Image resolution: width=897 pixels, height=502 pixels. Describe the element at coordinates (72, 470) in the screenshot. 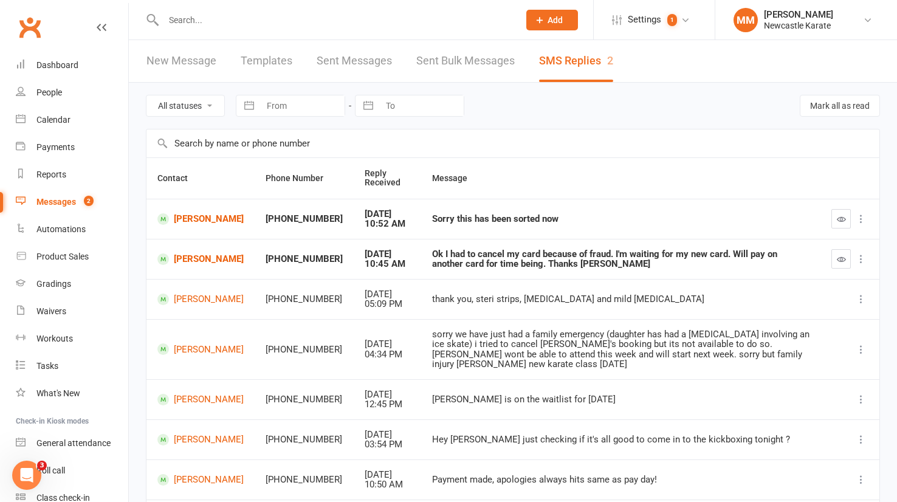

I see `a: Roll call` at that location.